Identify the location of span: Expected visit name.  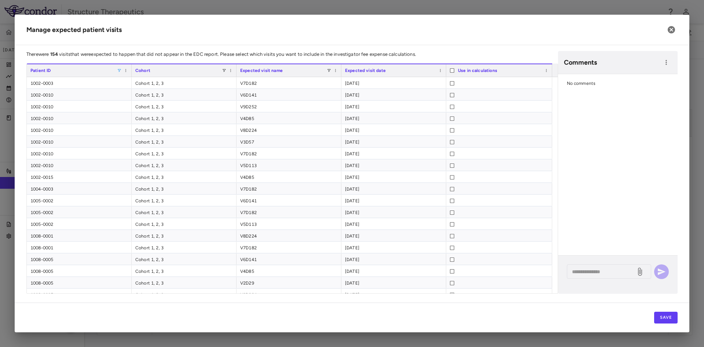
(262, 70).